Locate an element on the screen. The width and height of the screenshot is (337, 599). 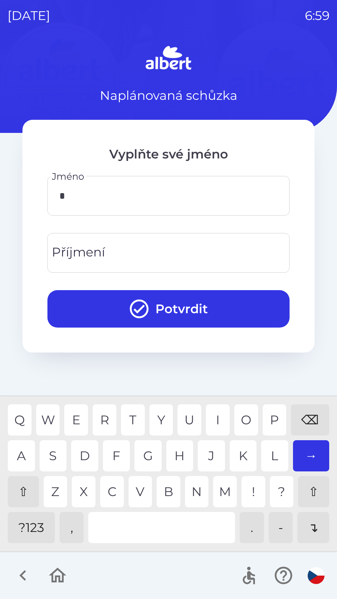
img: Logo is located at coordinates (169, 59).